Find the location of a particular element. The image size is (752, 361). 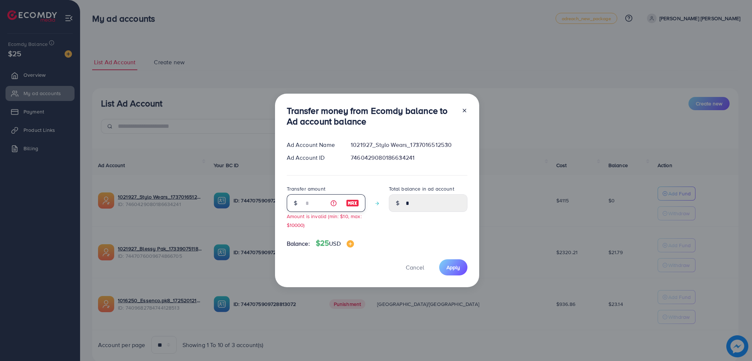

div: Ad Account Name is located at coordinates (313, 145).